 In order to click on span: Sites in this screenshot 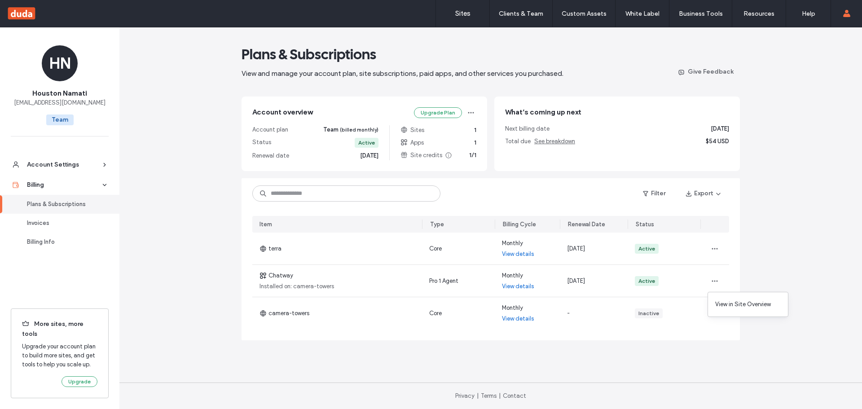, I will do `click(412, 130)`.